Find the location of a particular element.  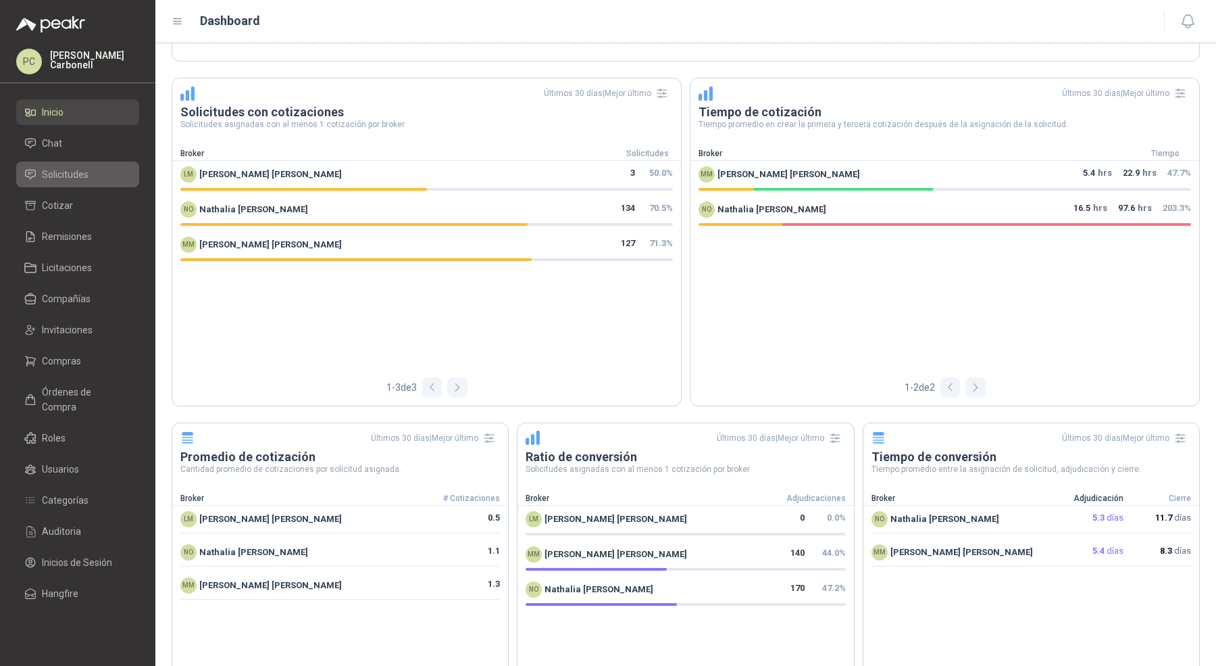

span: 22.9 is located at coordinates (1131, 174).